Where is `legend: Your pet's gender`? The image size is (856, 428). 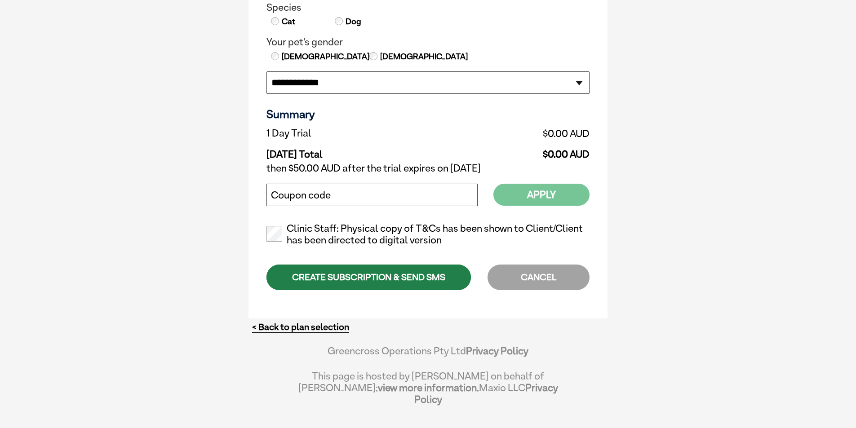
legend: Your pet's gender is located at coordinates (428, 42).